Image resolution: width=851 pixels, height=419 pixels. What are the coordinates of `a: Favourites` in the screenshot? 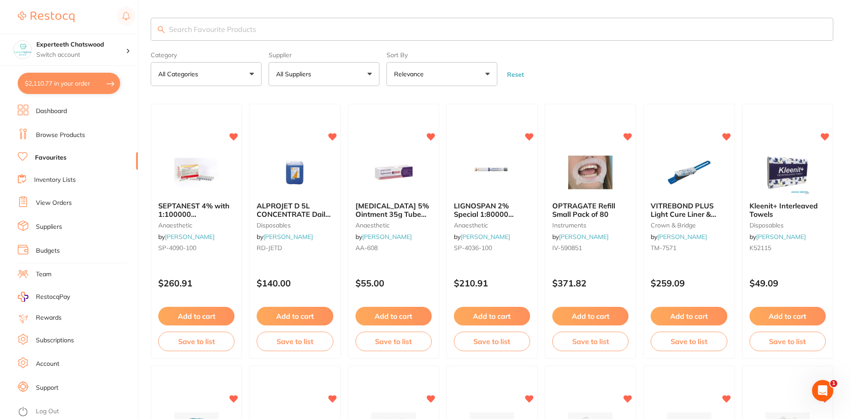 It's located at (51, 158).